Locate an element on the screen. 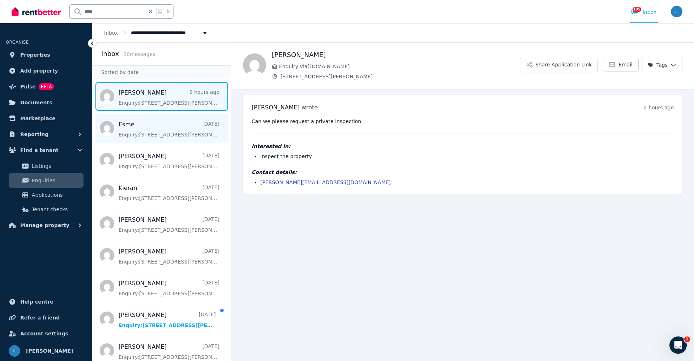 This screenshot has height=361, width=694. button: Manage property is located at coordinates (46, 225).